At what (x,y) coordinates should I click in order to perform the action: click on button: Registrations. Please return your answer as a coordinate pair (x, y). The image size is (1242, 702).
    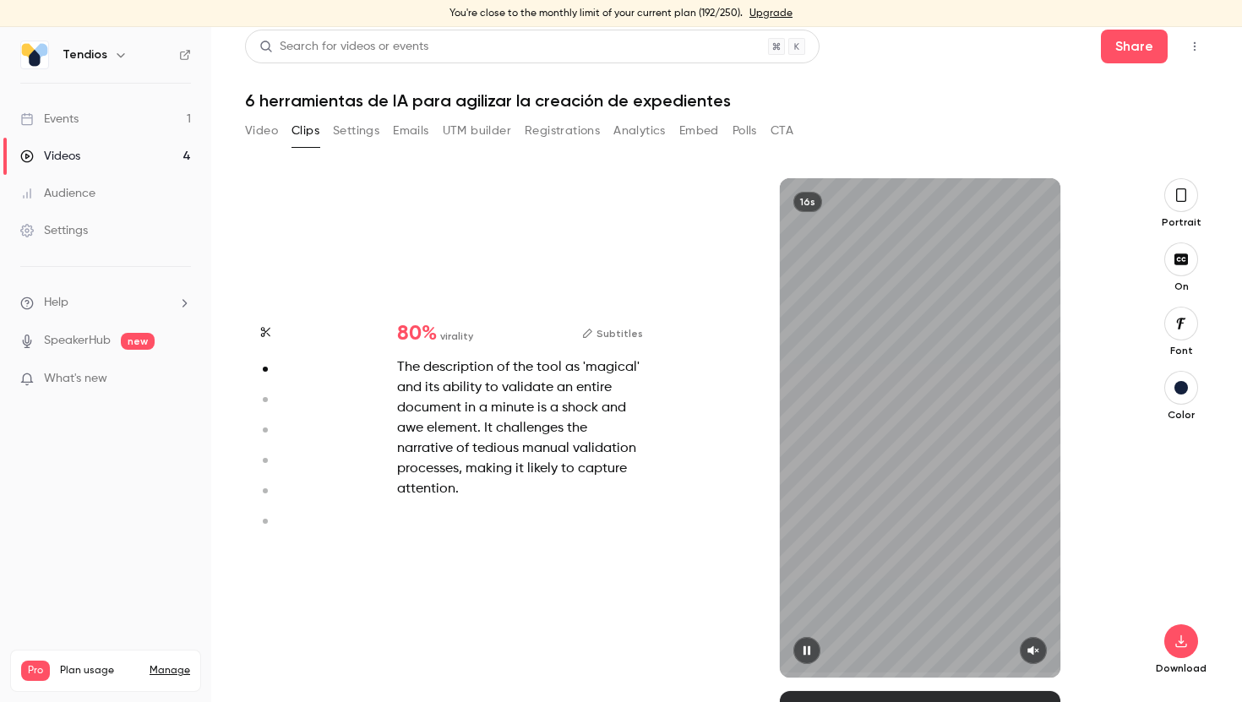
    Looking at the image, I should click on (562, 131).